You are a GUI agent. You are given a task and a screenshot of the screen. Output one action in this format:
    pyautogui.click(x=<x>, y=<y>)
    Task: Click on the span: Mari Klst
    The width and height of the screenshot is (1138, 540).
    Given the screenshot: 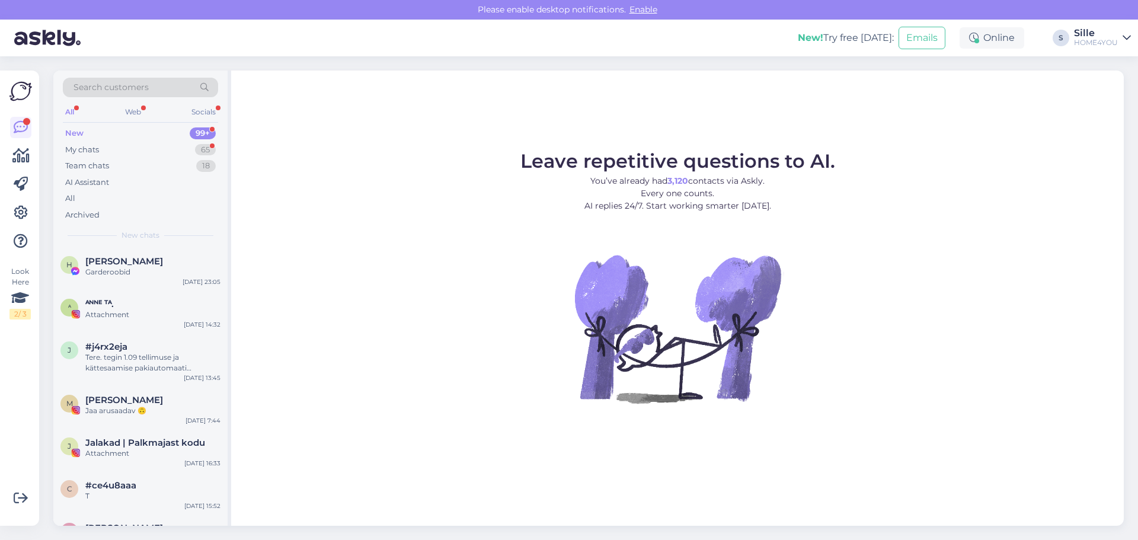 What is the action you would take?
    pyautogui.click(x=124, y=400)
    